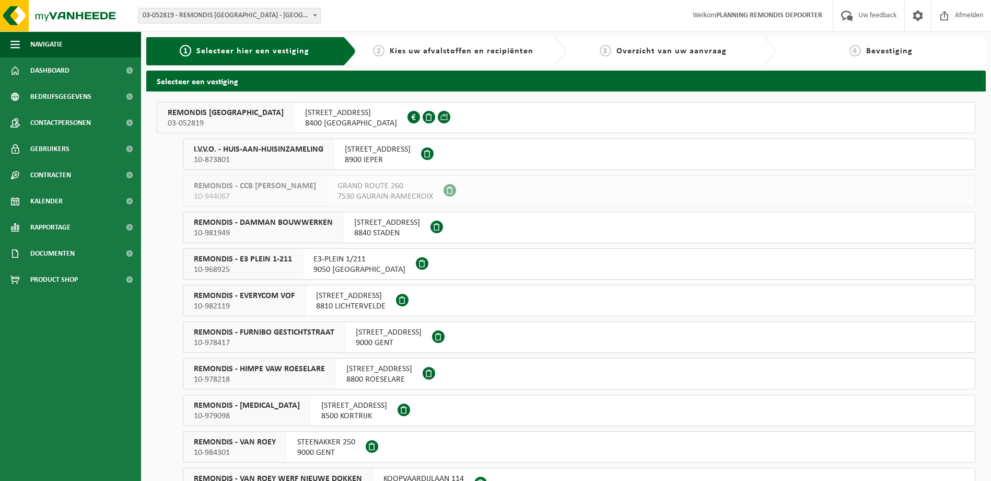 The width and height of the screenshot is (991, 481). Describe the element at coordinates (259, 369) in the screenshot. I see `span: REMONDIS - HIMPE VAW ROESELARE` at that location.